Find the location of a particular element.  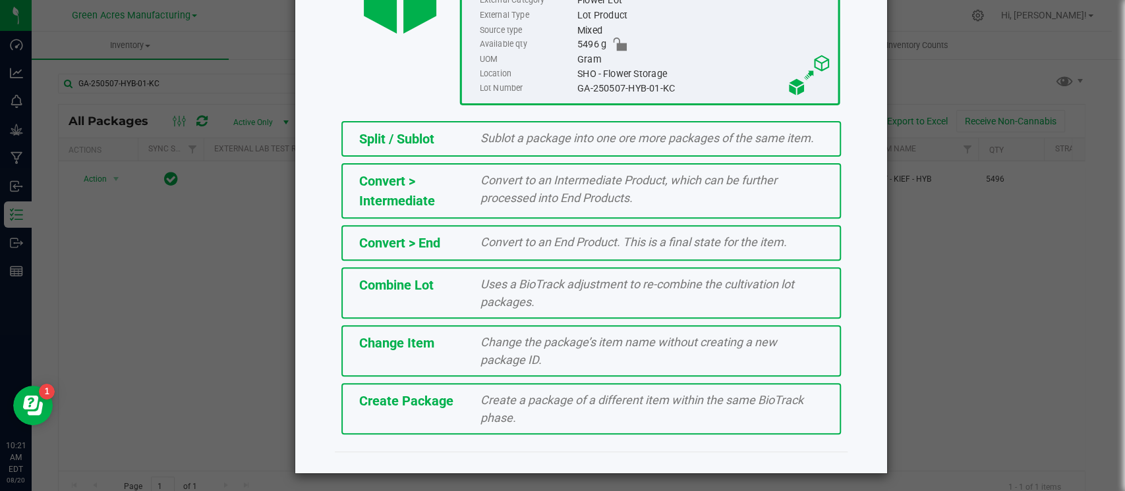

span: Convert to an End Product. This is a final state for the item. is located at coordinates (633, 242).